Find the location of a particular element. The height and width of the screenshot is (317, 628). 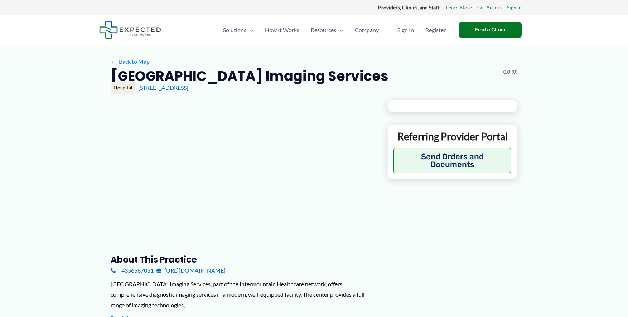

span: (0) is located at coordinates (515, 72).